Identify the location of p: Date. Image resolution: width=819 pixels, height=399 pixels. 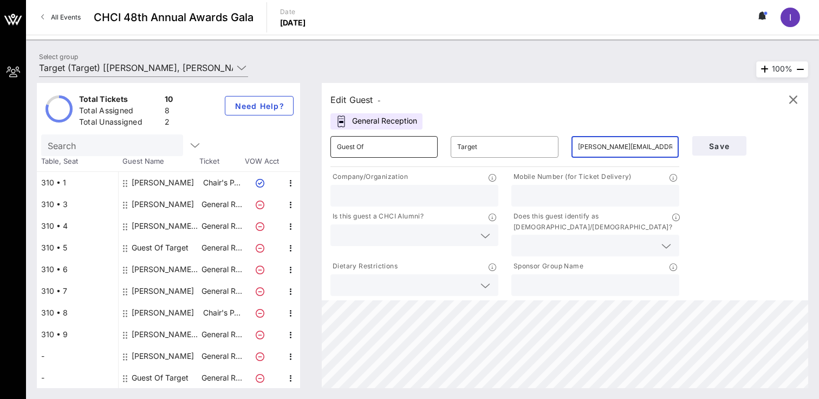
(293, 12).